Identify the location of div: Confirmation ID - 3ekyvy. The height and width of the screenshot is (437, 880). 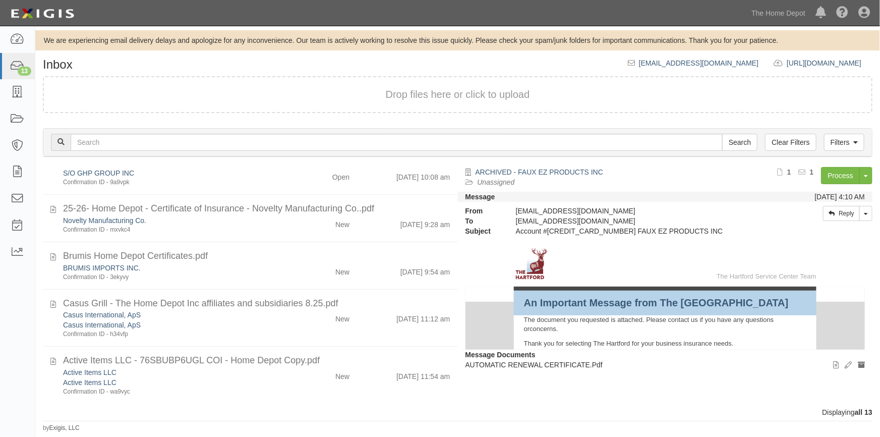
(173, 277).